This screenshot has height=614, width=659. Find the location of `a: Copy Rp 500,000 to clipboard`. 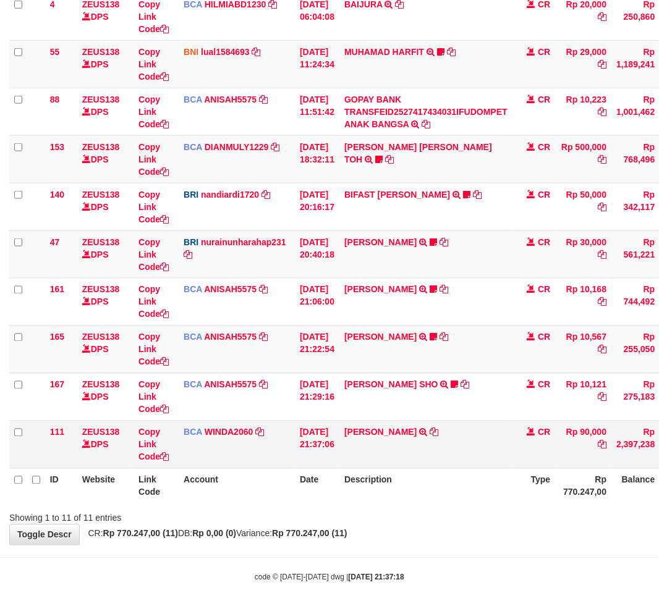

a: Copy Rp 500,000 to clipboard is located at coordinates (602, 159).